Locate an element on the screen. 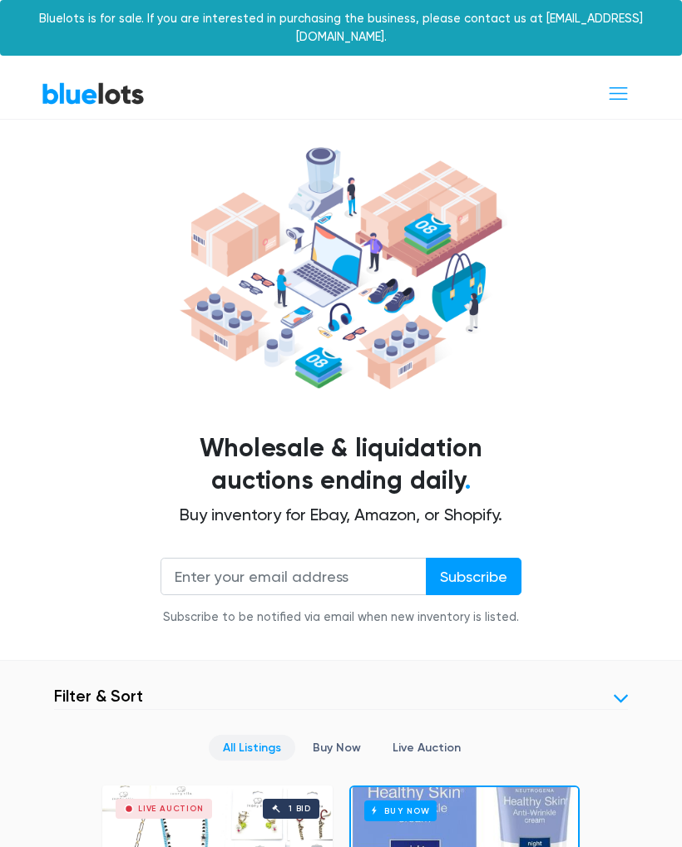  div: Subscribe to be notified via email when new inventory is listed. is located at coordinates (341, 618).